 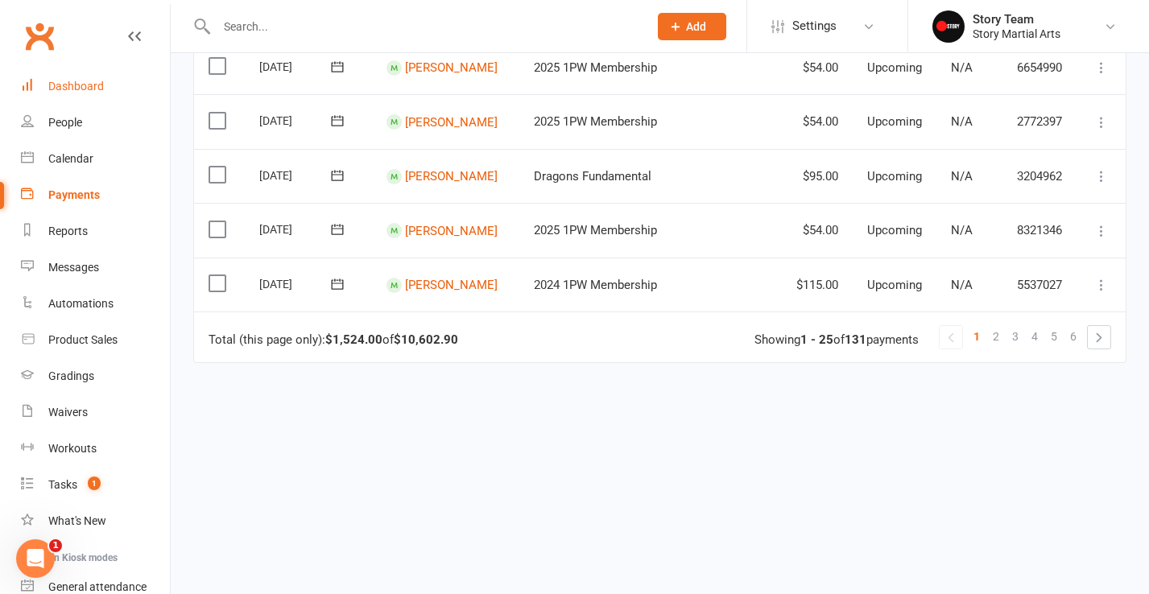 What do you see at coordinates (73, 267) in the screenshot?
I see `div: Messages` at bounding box center [73, 267].